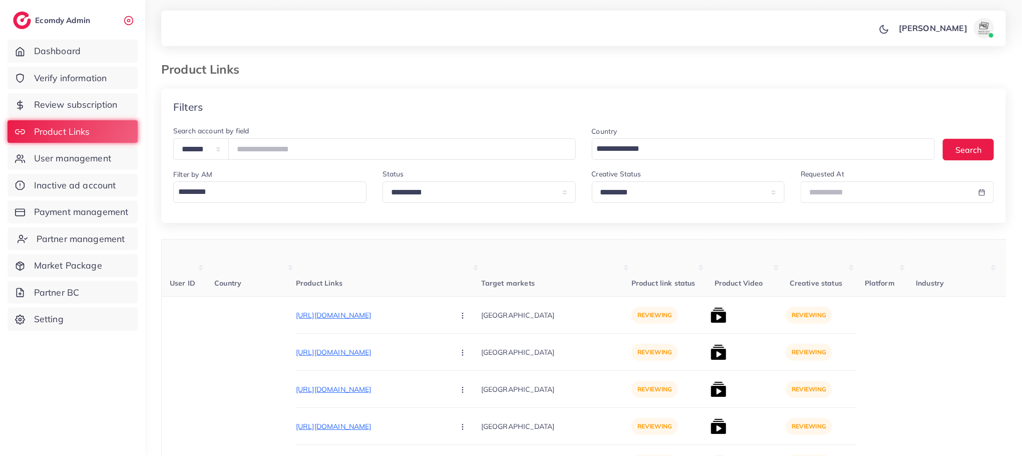 This screenshot has height=456, width=1022. What do you see at coordinates (71, 78) in the screenshot?
I see `span: Verify information` at bounding box center [71, 78].